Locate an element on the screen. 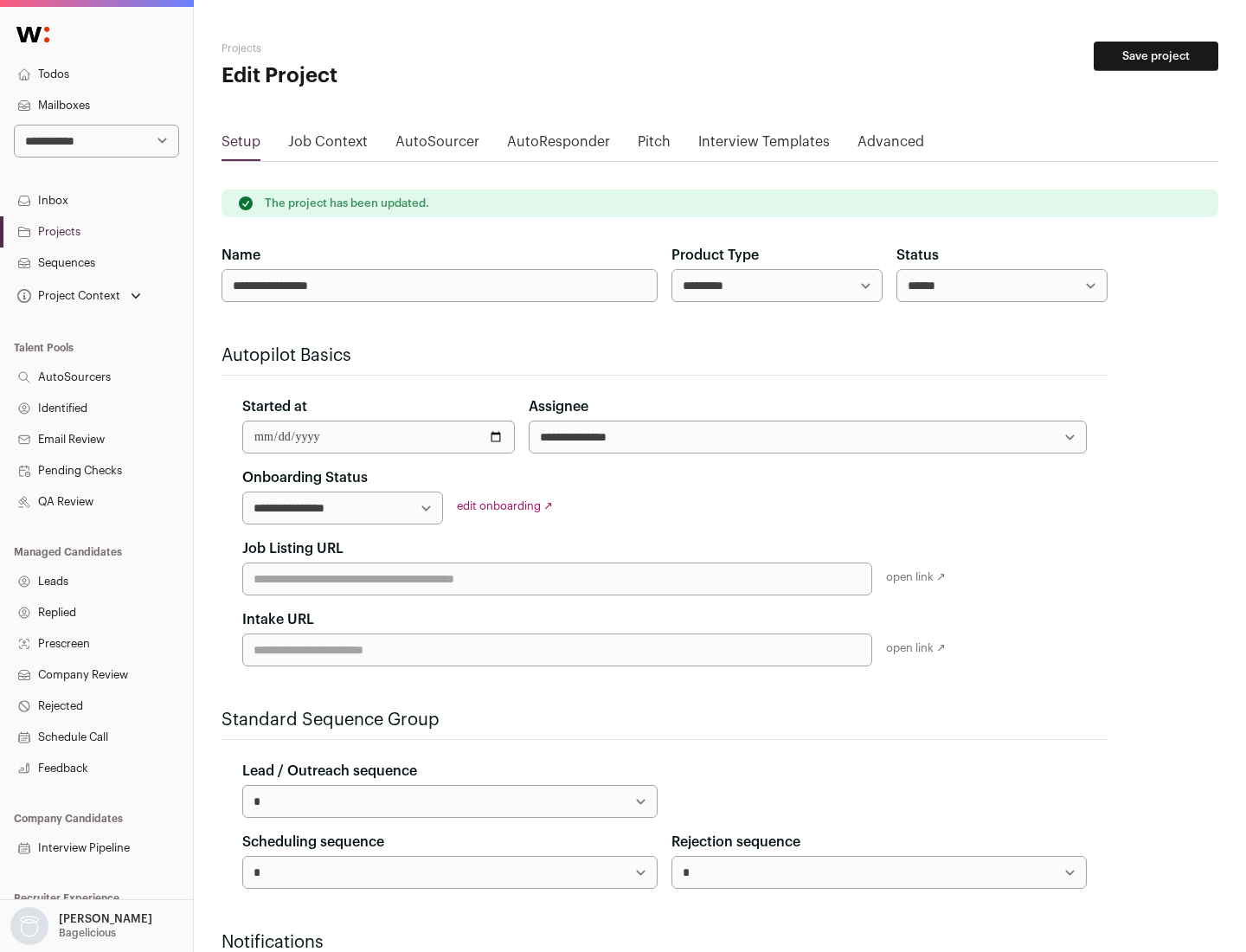 The height and width of the screenshot is (952, 1246). label: Product Type is located at coordinates (715, 255).